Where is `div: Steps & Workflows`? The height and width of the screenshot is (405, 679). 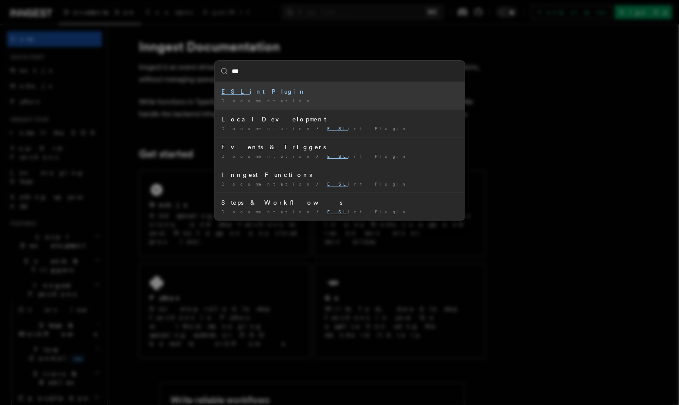 div: Steps & Workflows is located at coordinates (340, 203).